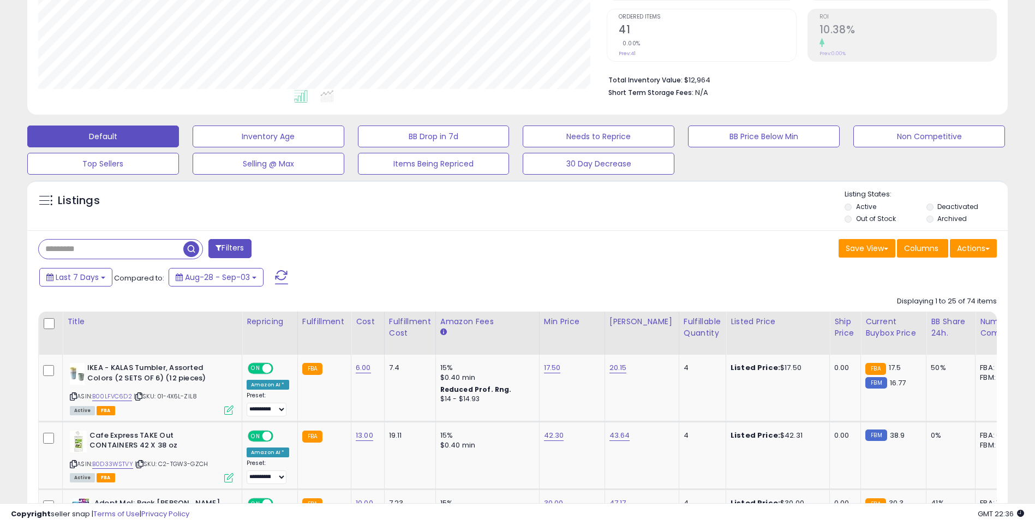  I want to click on span: N/A, so click(702, 92).